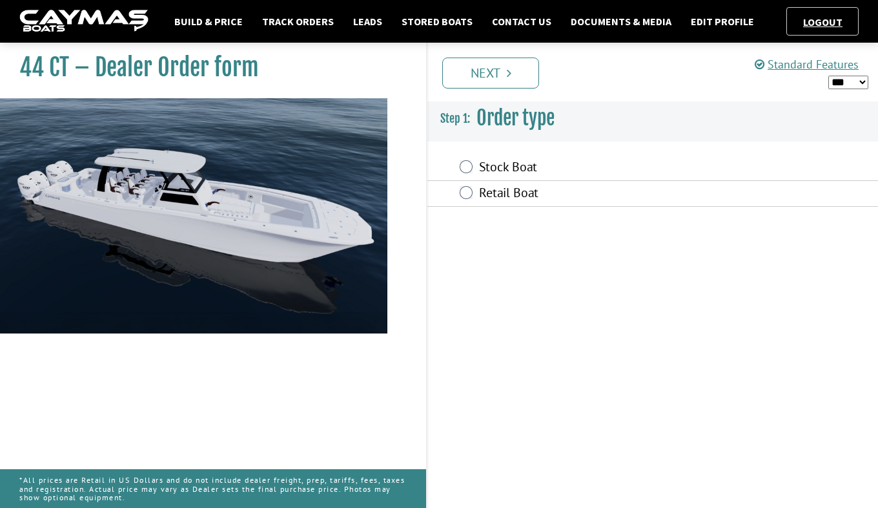 The image size is (878, 508). Describe the element at coordinates (298, 21) in the screenshot. I see `a: Track Orders` at that location.